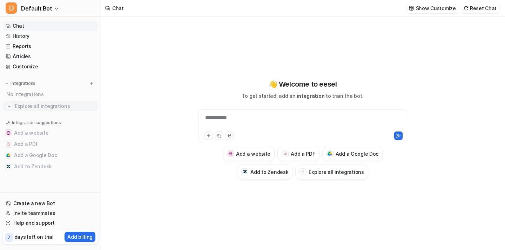 Image resolution: width=505 pixels, height=250 pixels. What do you see at coordinates (310, 96) in the screenshot?
I see `span: integration` at bounding box center [310, 96].